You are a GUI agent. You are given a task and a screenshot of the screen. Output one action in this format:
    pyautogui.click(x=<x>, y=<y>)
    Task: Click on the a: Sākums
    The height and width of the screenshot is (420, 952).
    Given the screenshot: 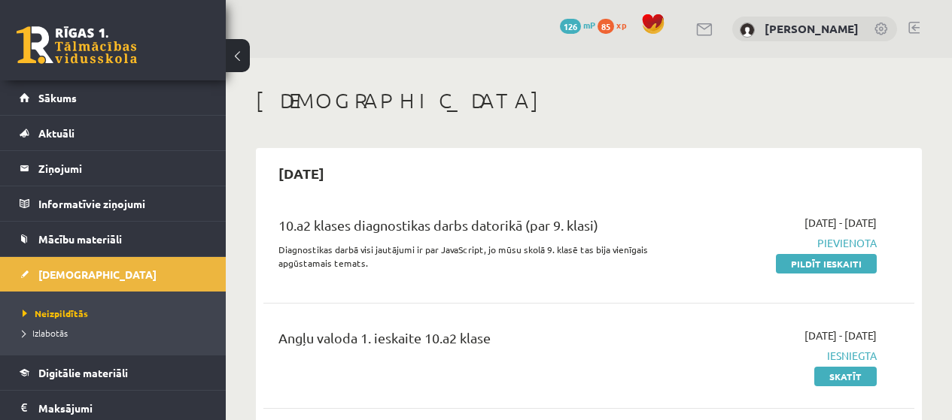 What is the action you would take?
    pyautogui.click(x=113, y=98)
    